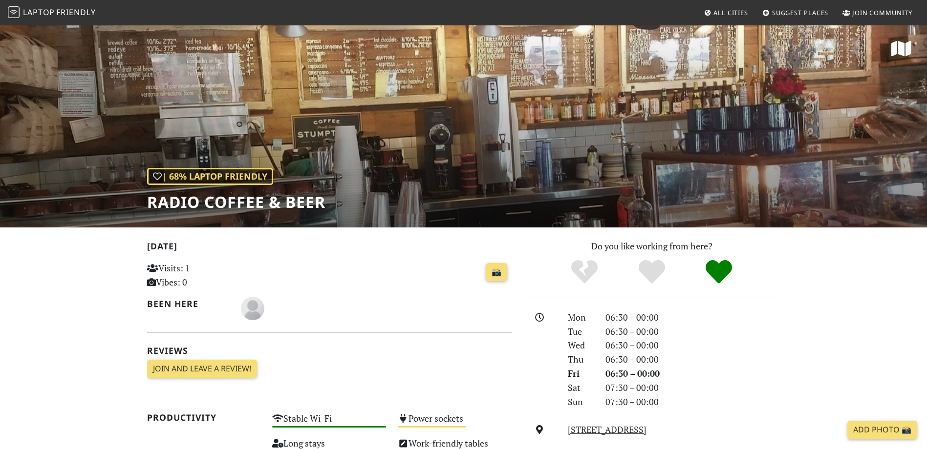  What do you see at coordinates (202, 369) in the screenshot?
I see `a: Join and leave a review!` at bounding box center [202, 369].